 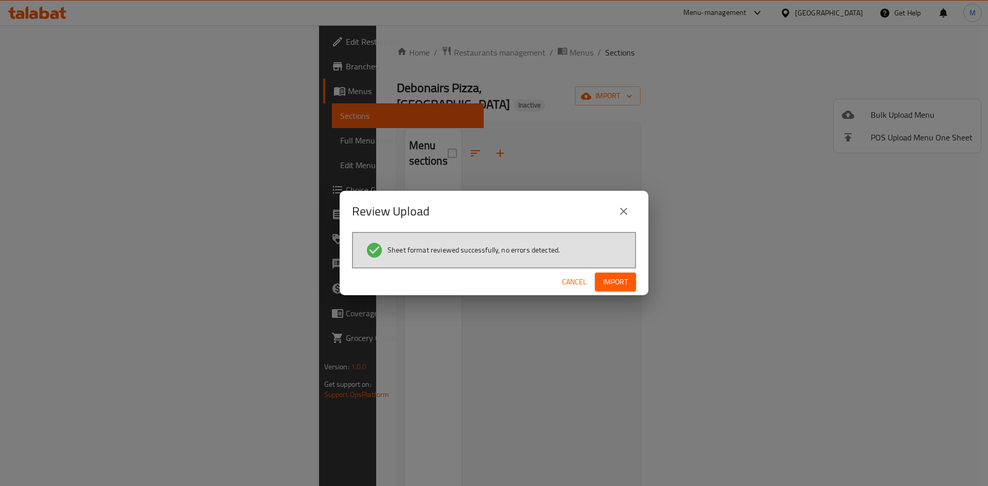 What do you see at coordinates (574, 282) in the screenshot?
I see `button: Cancel` at bounding box center [574, 282].